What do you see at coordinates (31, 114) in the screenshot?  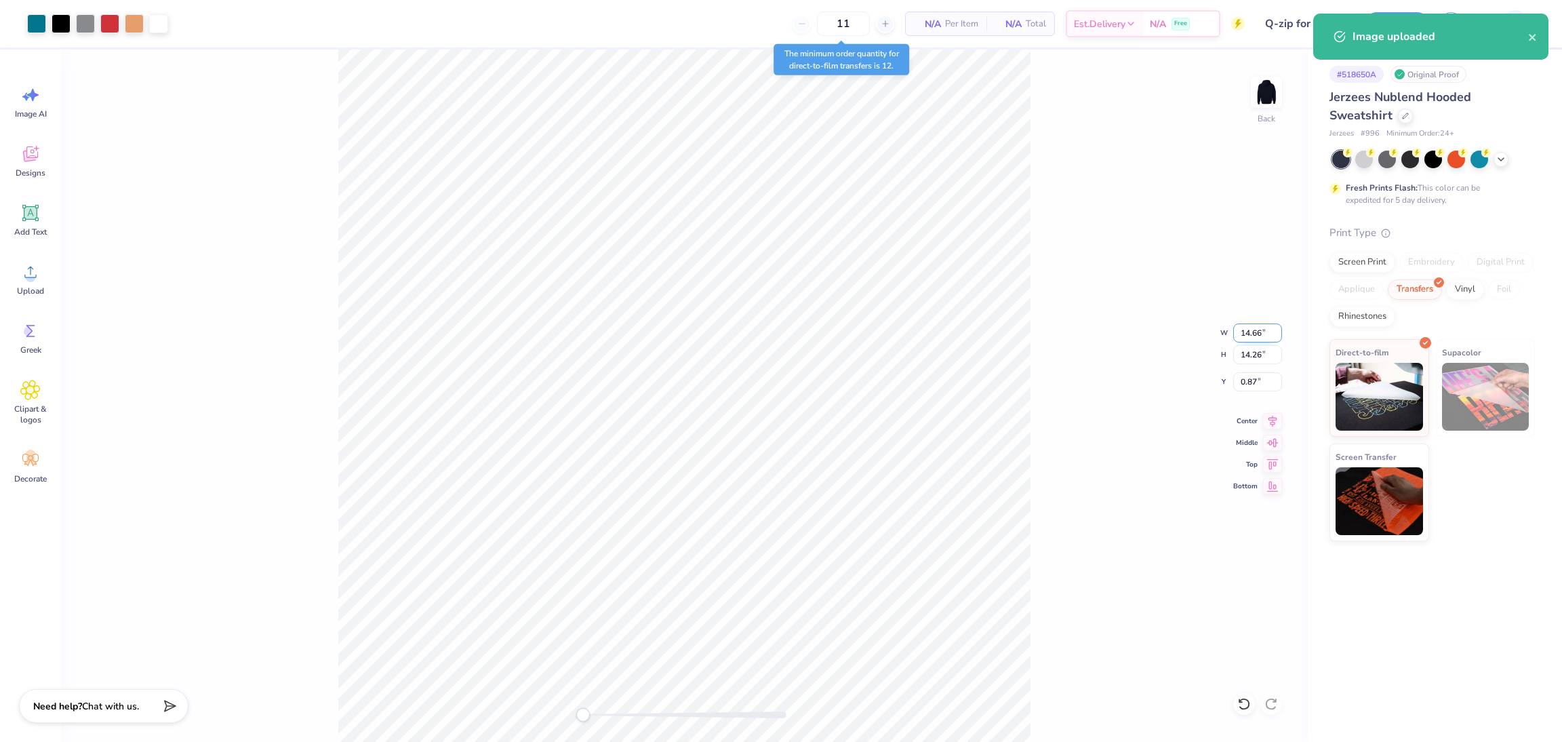 I see `span: Image AI` at bounding box center [31, 114].